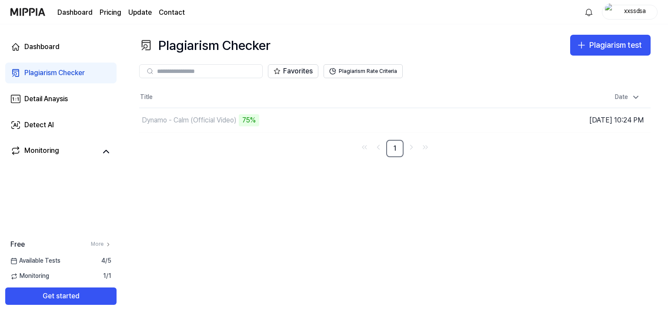 The width and height of the screenshot is (668, 317). What do you see at coordinates (615, 45) in the screenshot?
I see `div: Plagiarism test` at bounding box center [615, 45].